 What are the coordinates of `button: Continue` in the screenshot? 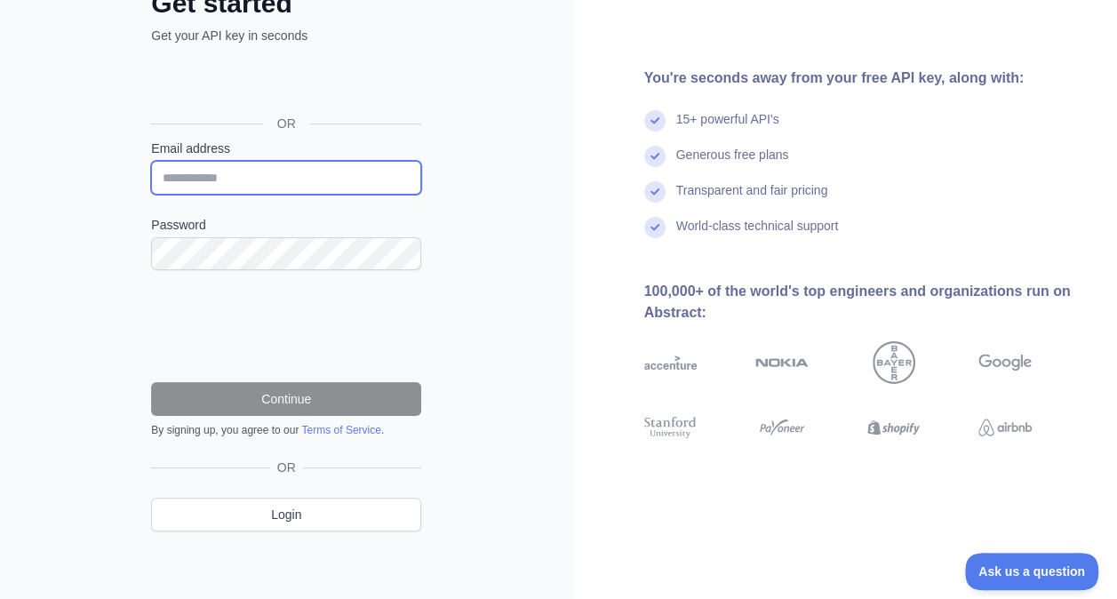 It's located at (286, 399).